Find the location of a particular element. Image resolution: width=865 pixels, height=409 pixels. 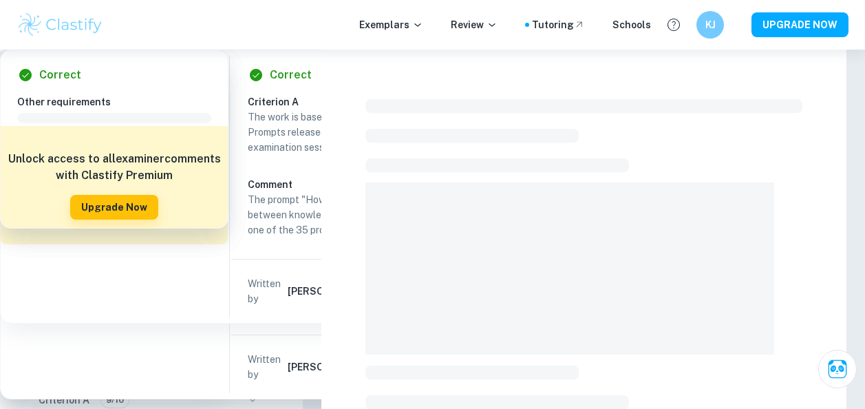

p: Exemplars is located at coordinates (391, 25).